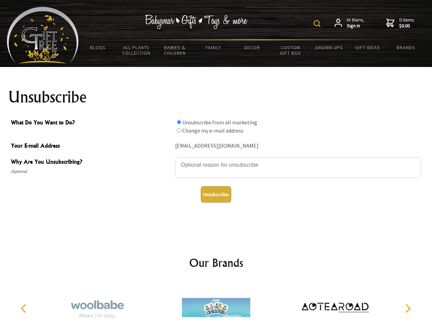 This screenshot has width=432, height=328. Describe the element at coordinates (43, 35) in the screenshot. I see `img: Babyware - Gifts - Toys and more...` at that location.